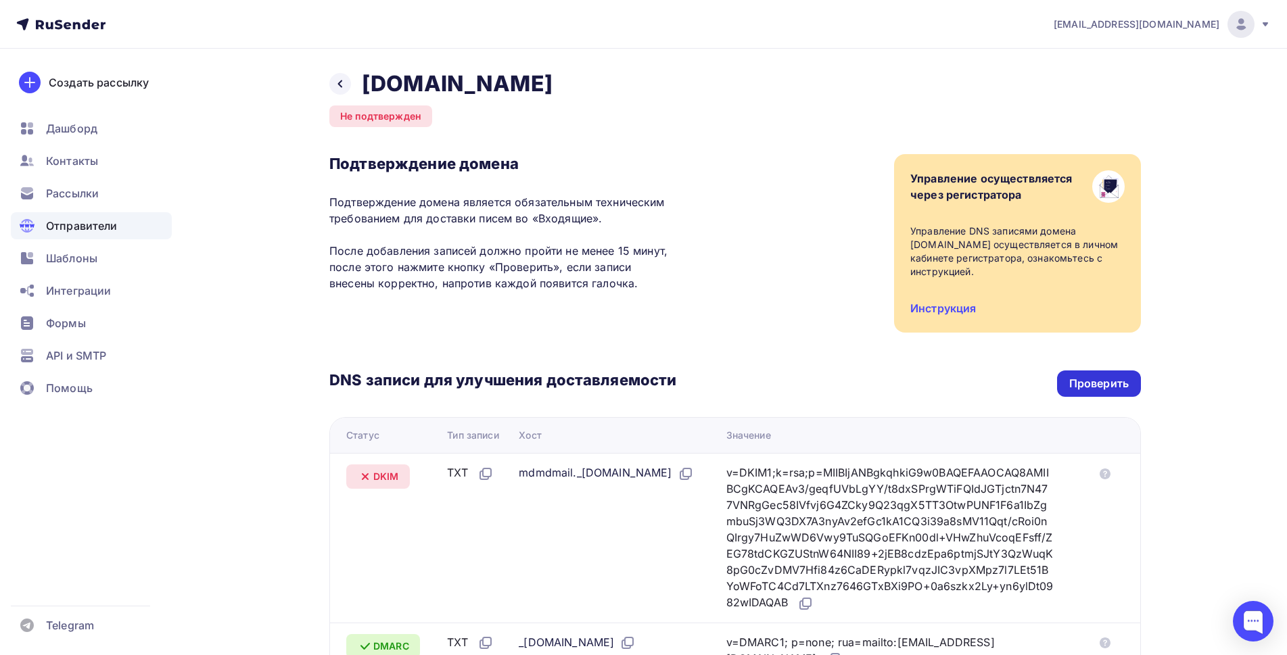  I want to click on div: v=DKIM1;k=rsa;p=MIIBIjANBgkqhkiG9w0BAQEFAAOCAQ8AMIIBCgKCAQEAv3/geqfUVbLgYY/t8dxSPrgWTiFQIdJGTjctn..., so click(890, 538).